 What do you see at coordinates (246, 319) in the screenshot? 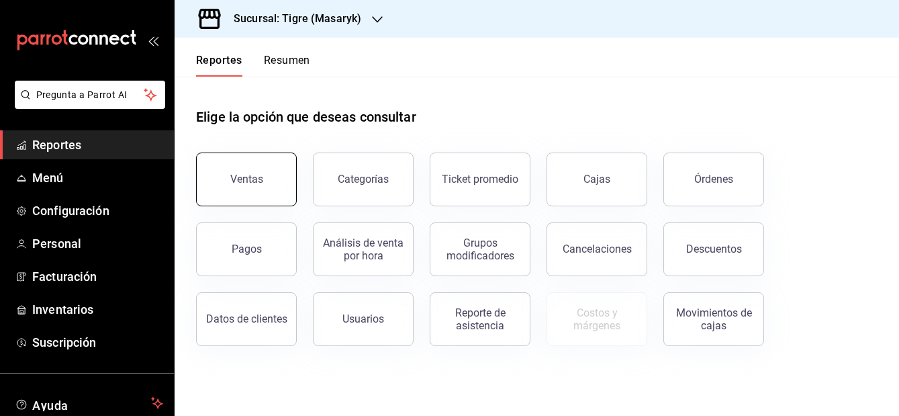
I see `button: Datos de clientes` at bounding box center [246, 319].